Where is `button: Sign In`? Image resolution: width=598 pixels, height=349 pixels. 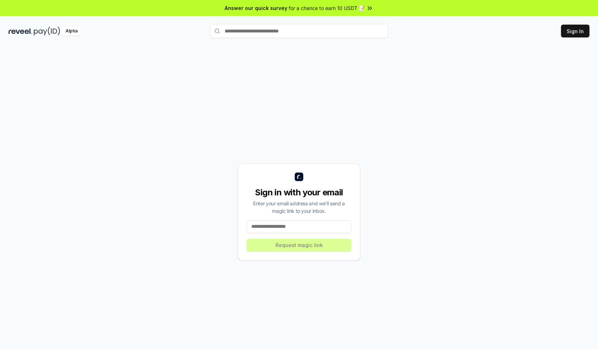
button: Sign In is located at coordinates (576, 31).